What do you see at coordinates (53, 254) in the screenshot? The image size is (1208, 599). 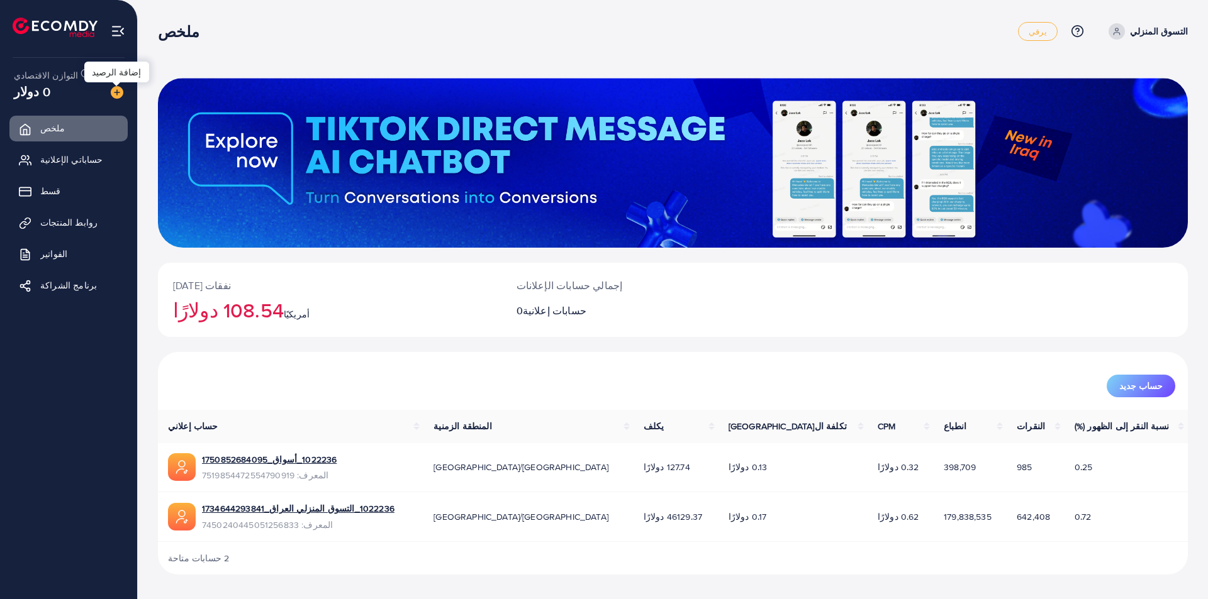 I see `font: الفواتير` at bounding box center [53, 254].